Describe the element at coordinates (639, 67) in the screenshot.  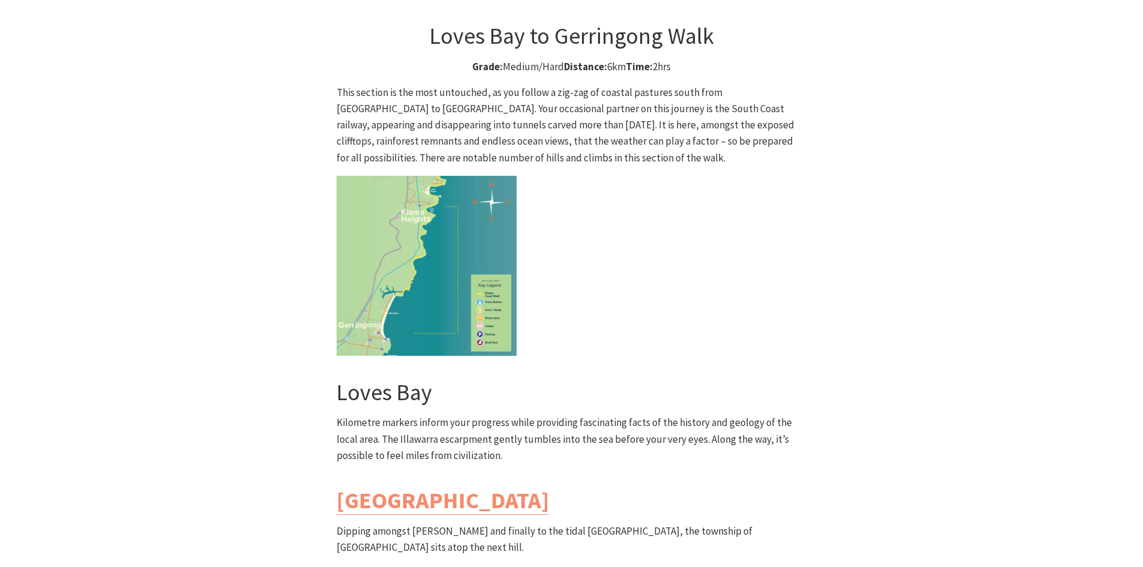
I see `strong: Time:` at that location.